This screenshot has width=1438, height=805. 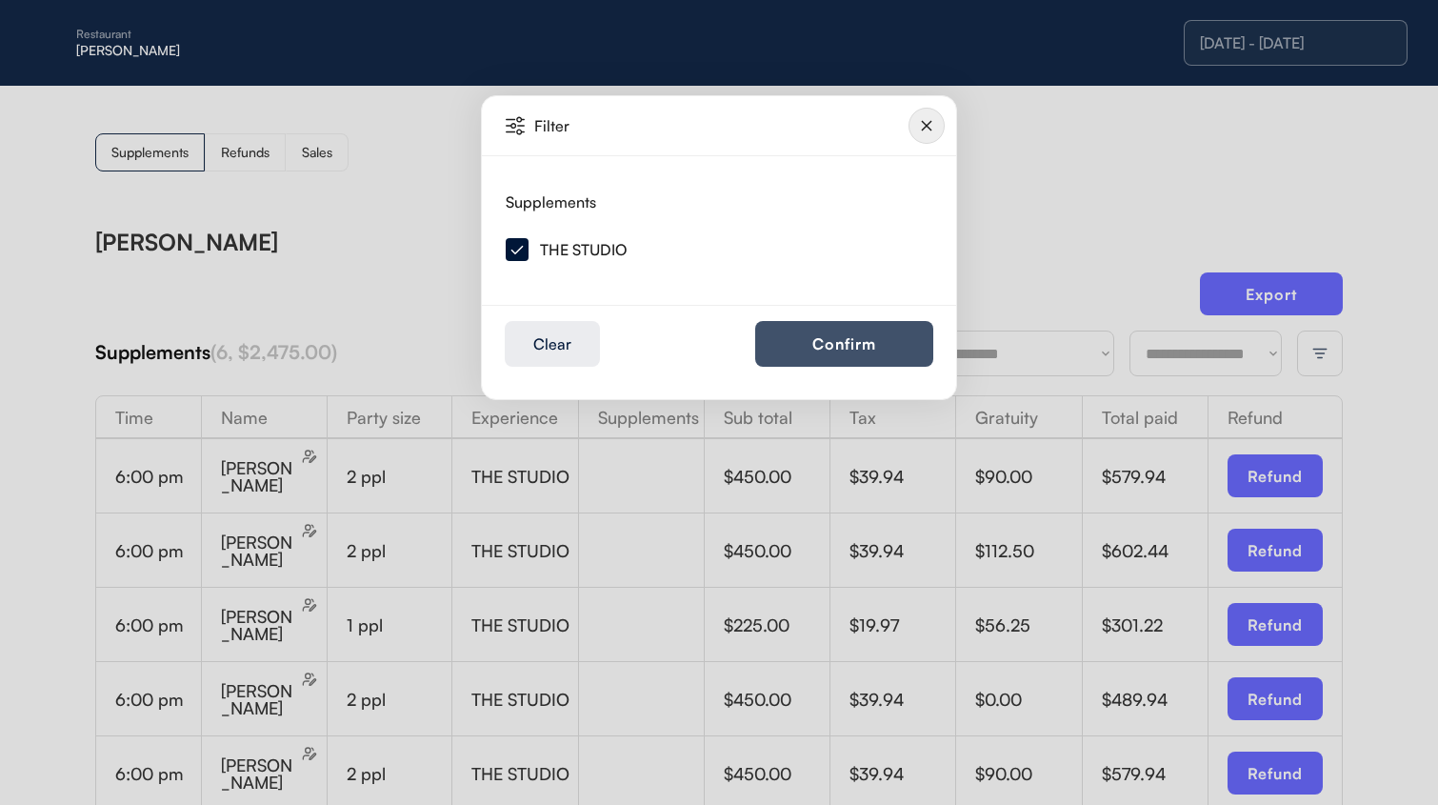 I want to click on img: Group%20266.svg, so click(x=517, y=250).